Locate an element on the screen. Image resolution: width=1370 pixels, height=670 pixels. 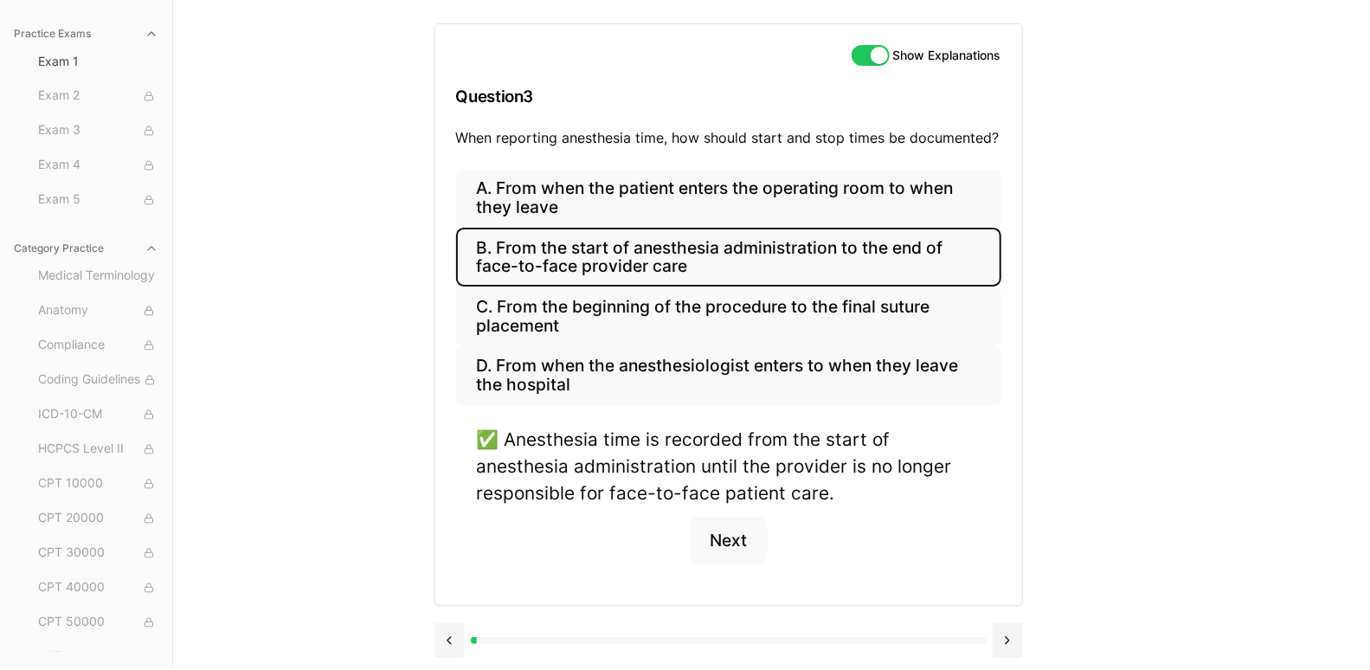
span: Coding Guidelines is located at coordinates (98, 380).